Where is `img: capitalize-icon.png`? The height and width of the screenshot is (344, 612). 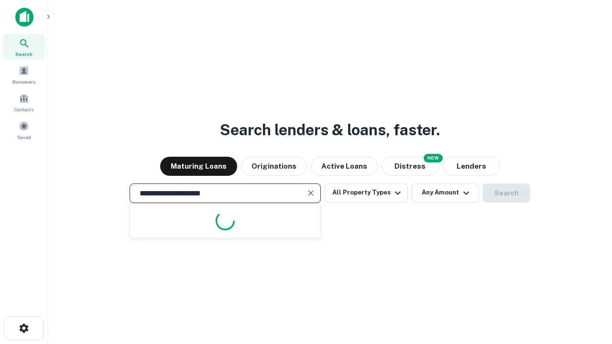
img: capitalize-icon.png is located at coordinates (24, 17).